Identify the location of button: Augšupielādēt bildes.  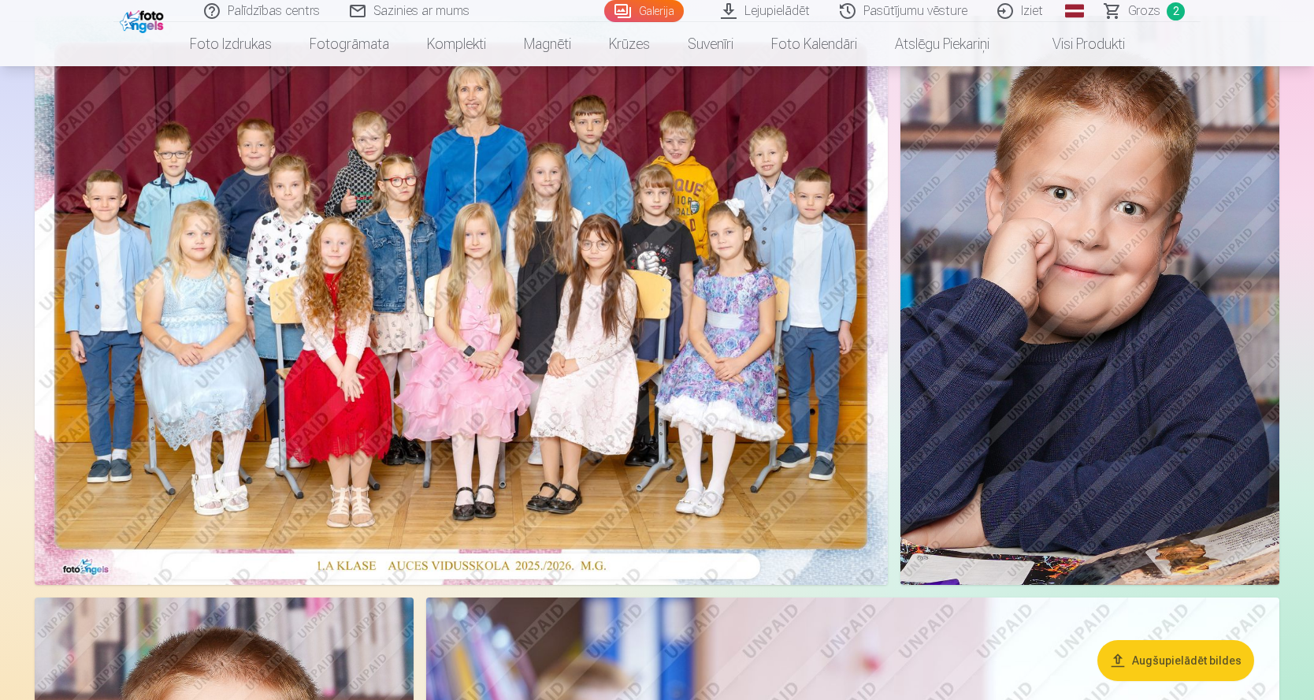
(1176, 660).